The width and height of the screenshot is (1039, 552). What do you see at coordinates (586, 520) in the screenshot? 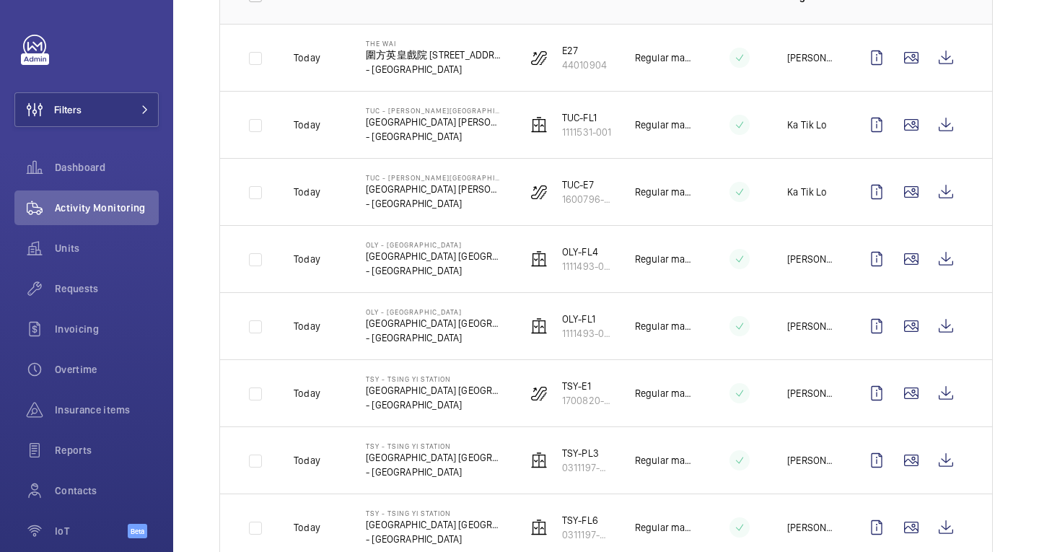
I see `p: TSY-FL6` at bounding box center [586, 520].